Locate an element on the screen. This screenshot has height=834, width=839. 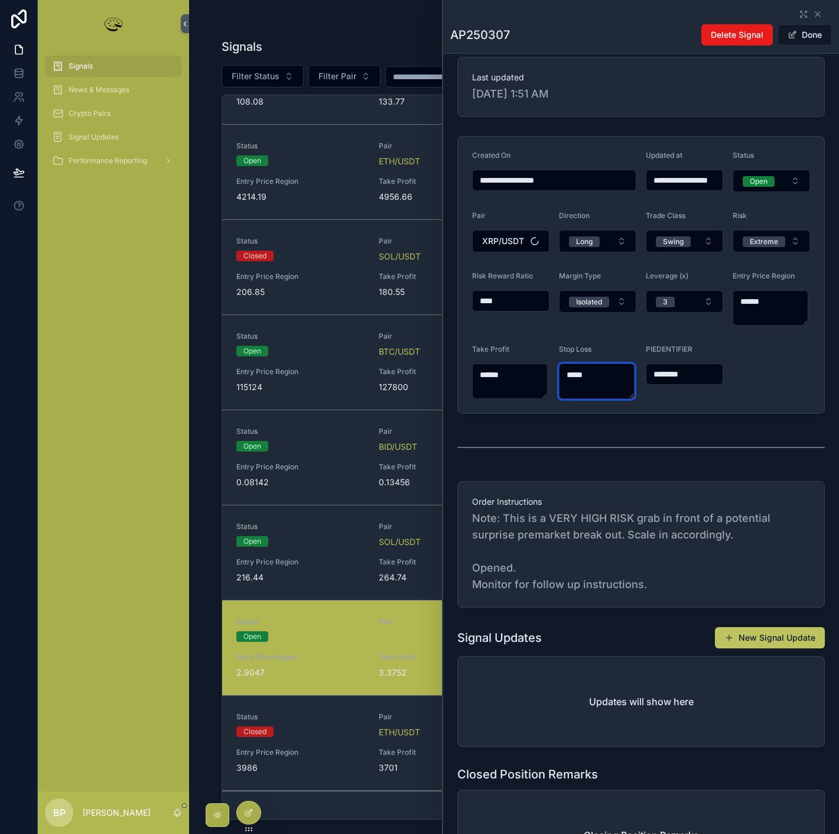
span: Risk is located at coordinates (740, 215).